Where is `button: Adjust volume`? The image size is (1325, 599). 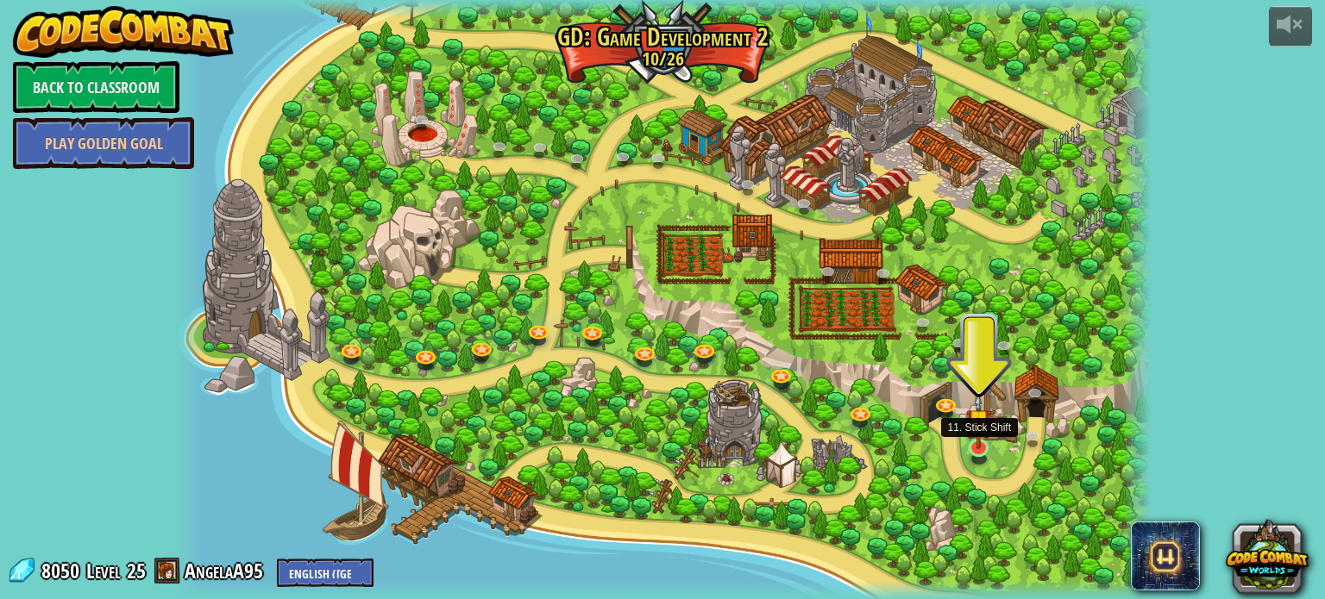
button: Adjust volume is located at coordinates (1290, 26).